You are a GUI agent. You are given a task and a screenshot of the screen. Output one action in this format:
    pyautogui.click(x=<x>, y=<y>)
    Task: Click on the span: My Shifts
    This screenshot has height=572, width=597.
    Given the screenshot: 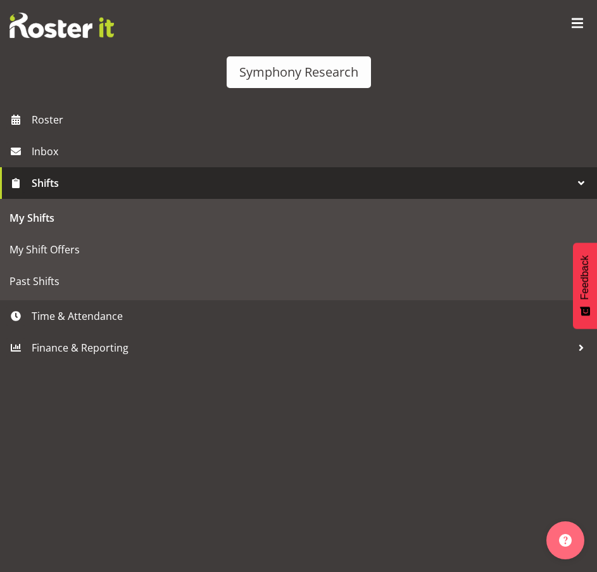 What is the action you would take?
    pyautogui.click(x=298, y=218)
    